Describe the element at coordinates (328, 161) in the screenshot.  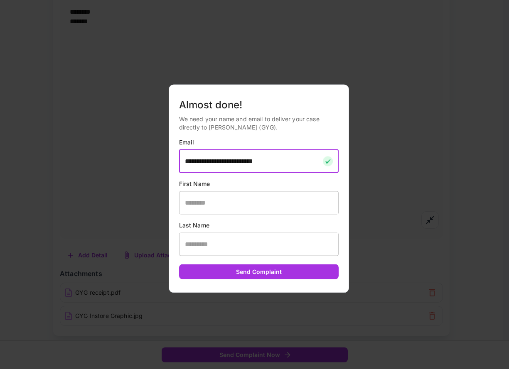
I see `img: checkmark` at that location.